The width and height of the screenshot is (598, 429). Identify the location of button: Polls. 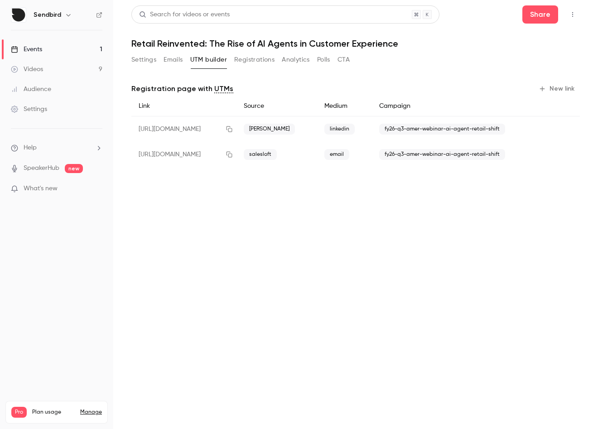
(324, 60).